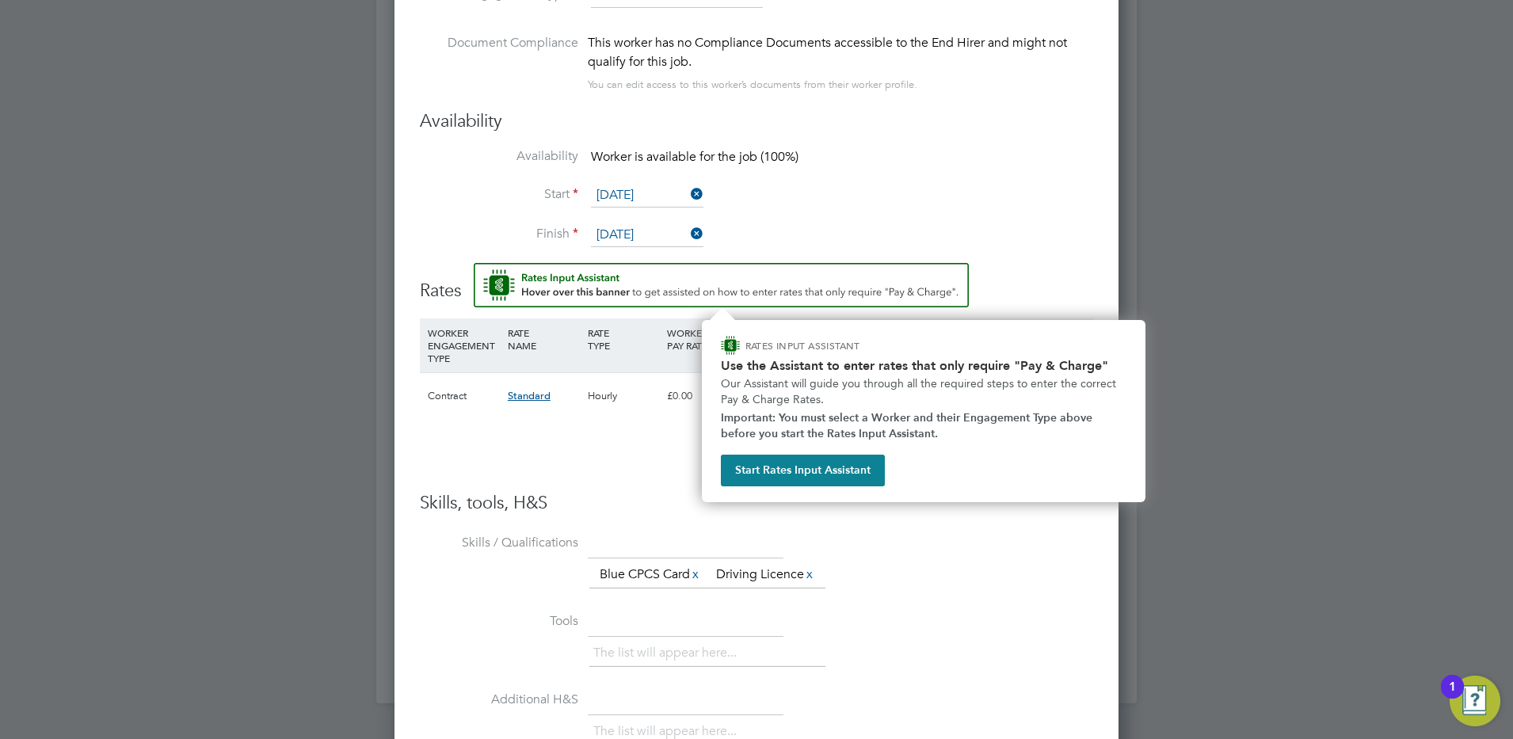 This screenshot has width=1513, height=739. I want to click on h3: Rates, so click(757, 283).